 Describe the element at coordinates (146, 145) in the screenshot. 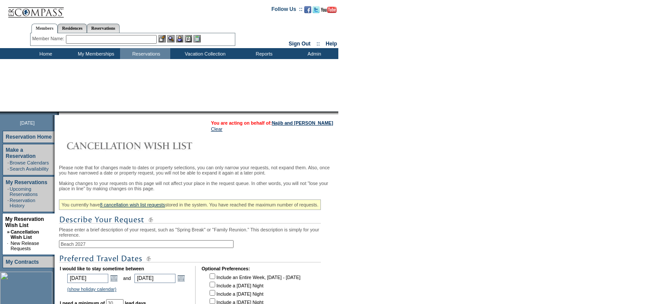

I see `img: Cancellation Wish List` at that location.